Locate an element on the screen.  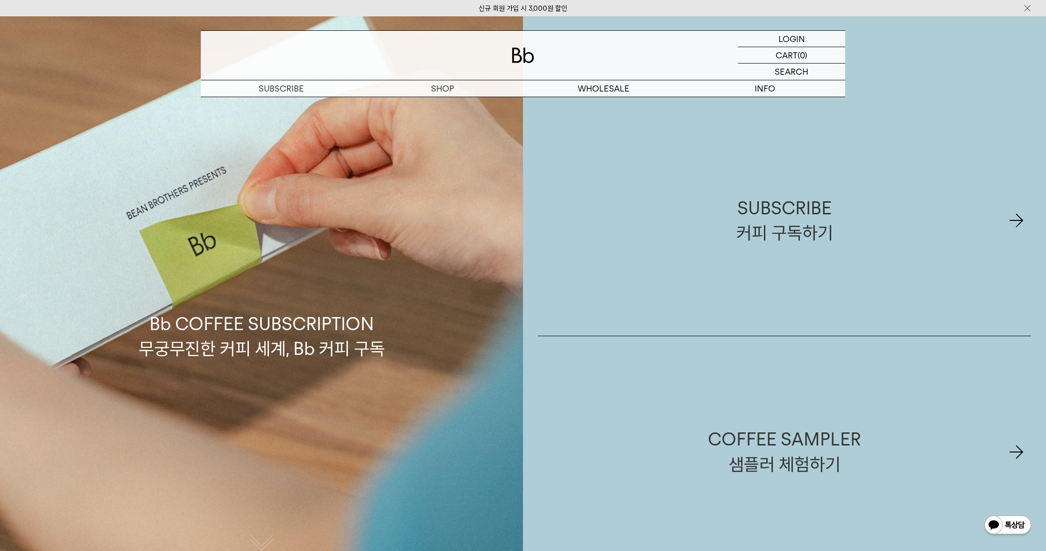
a: 신규 회원 가입 시 3,000원 할인 is located at coordinates (523, 8).